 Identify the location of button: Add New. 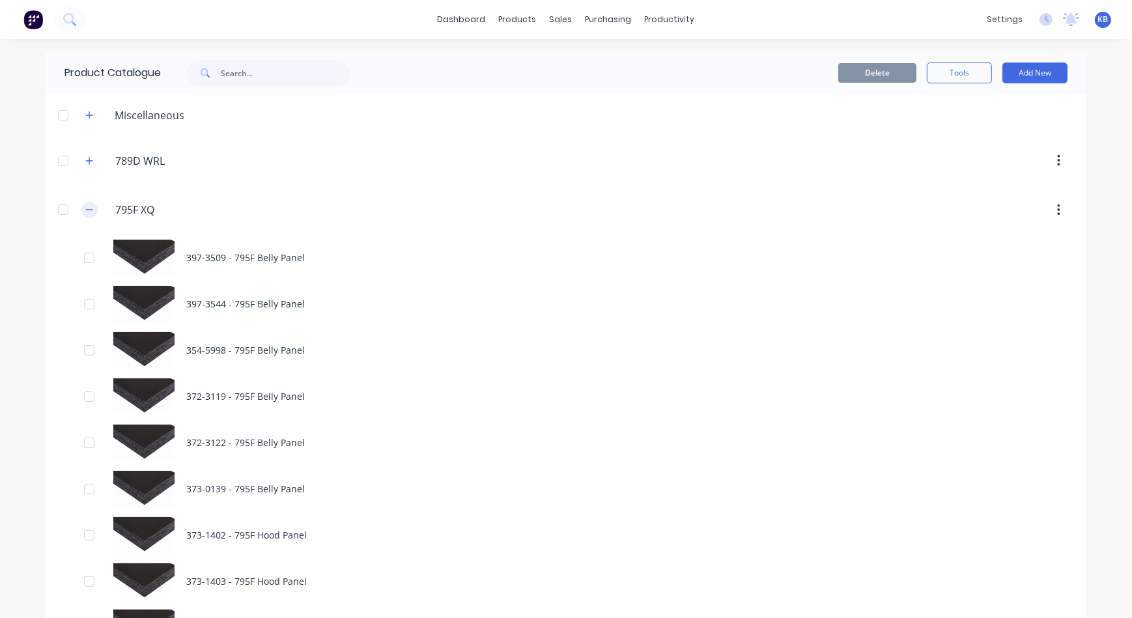
(1035, 73).